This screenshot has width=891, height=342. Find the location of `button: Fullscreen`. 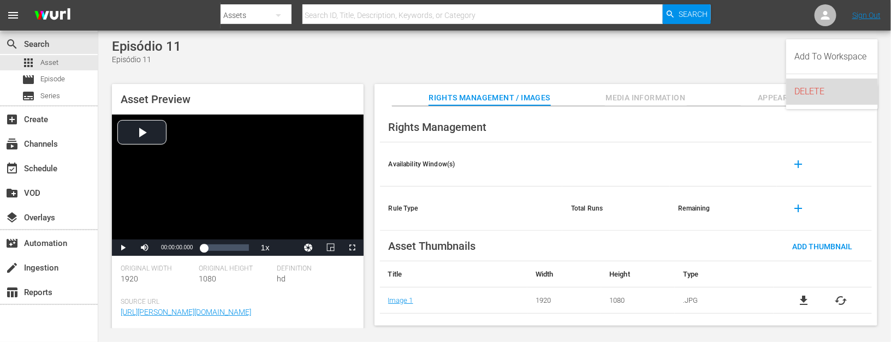

button: Fullscreen is located at coordinates (353, 248).